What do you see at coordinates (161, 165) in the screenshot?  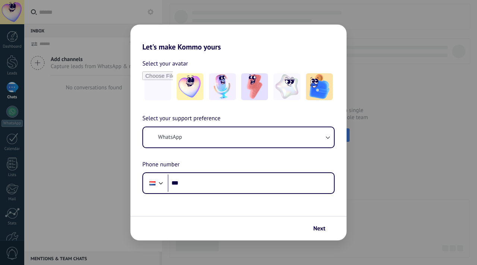 I see `span: Phone number` at bounding box center [161, 165].